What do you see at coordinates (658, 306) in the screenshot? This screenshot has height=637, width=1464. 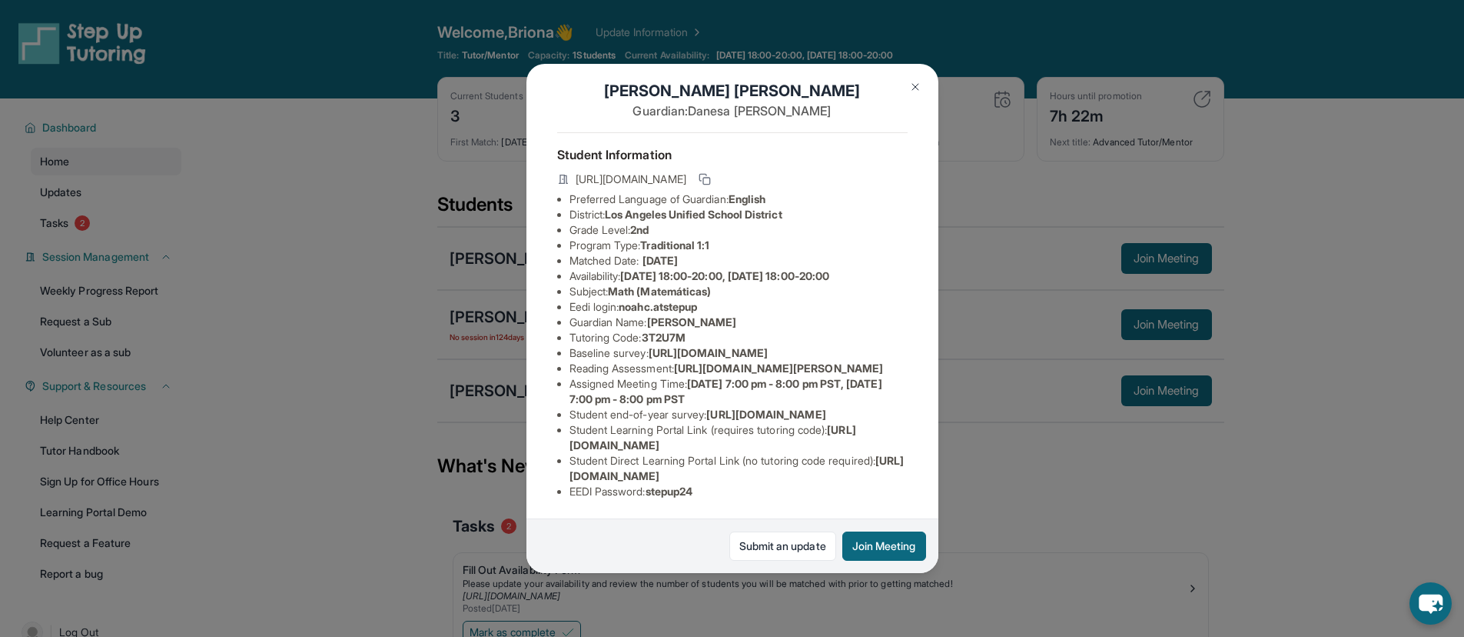 I see `span: noahc.atstepup` at bounding box center [658, 306].